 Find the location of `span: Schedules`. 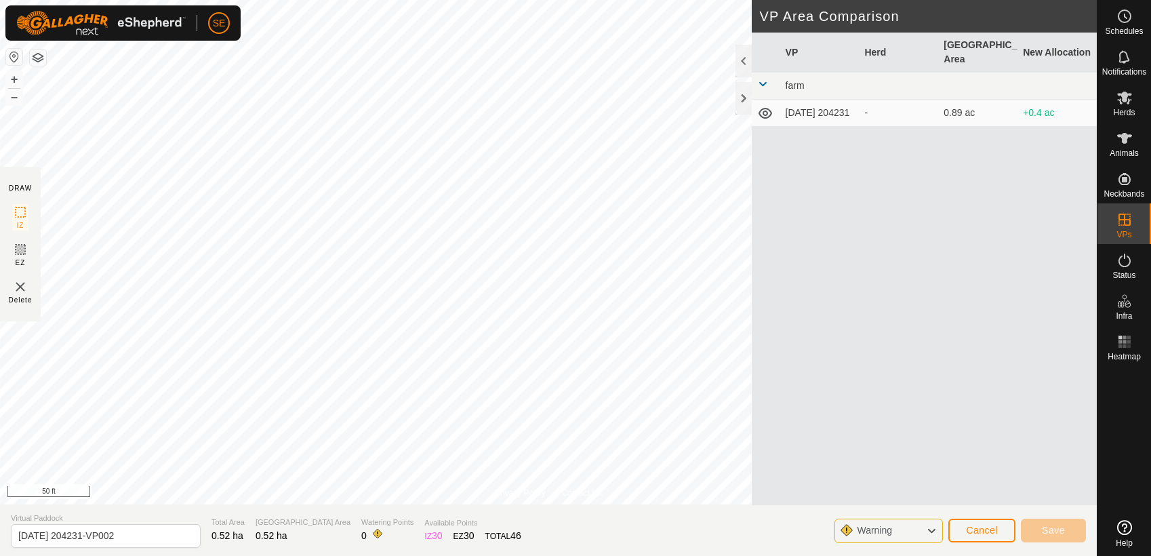

span: Schedules is located at coordinates (1124, 31).